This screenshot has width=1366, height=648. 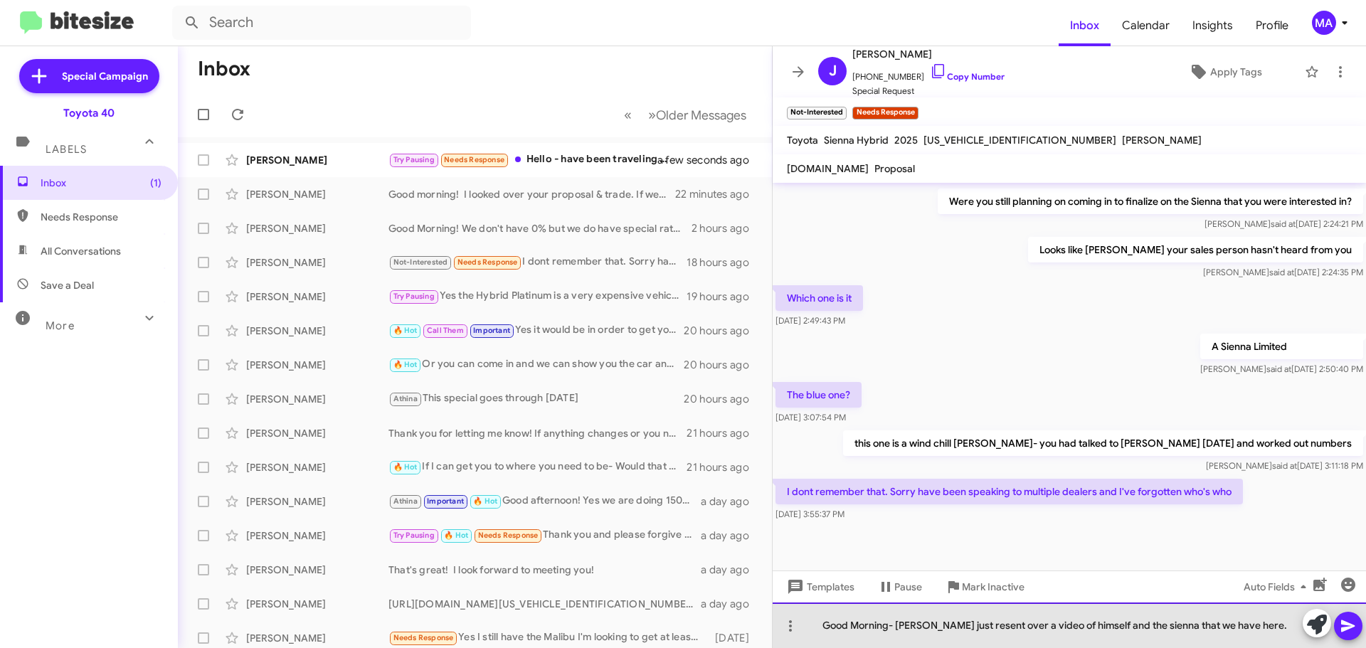 I want to click on div: Thank you for letting me know! If anything changes or you need us in the future- please let us know, so click(x=537, y=433).